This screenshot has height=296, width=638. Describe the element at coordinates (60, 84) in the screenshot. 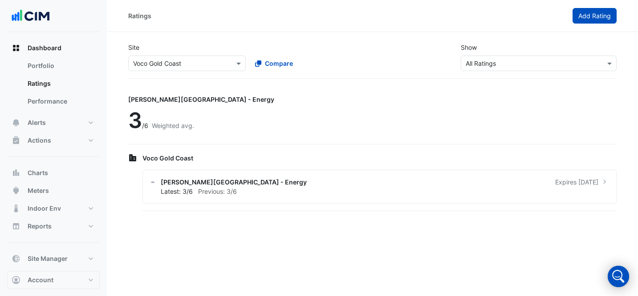

I see `a: Ratings` at that location.